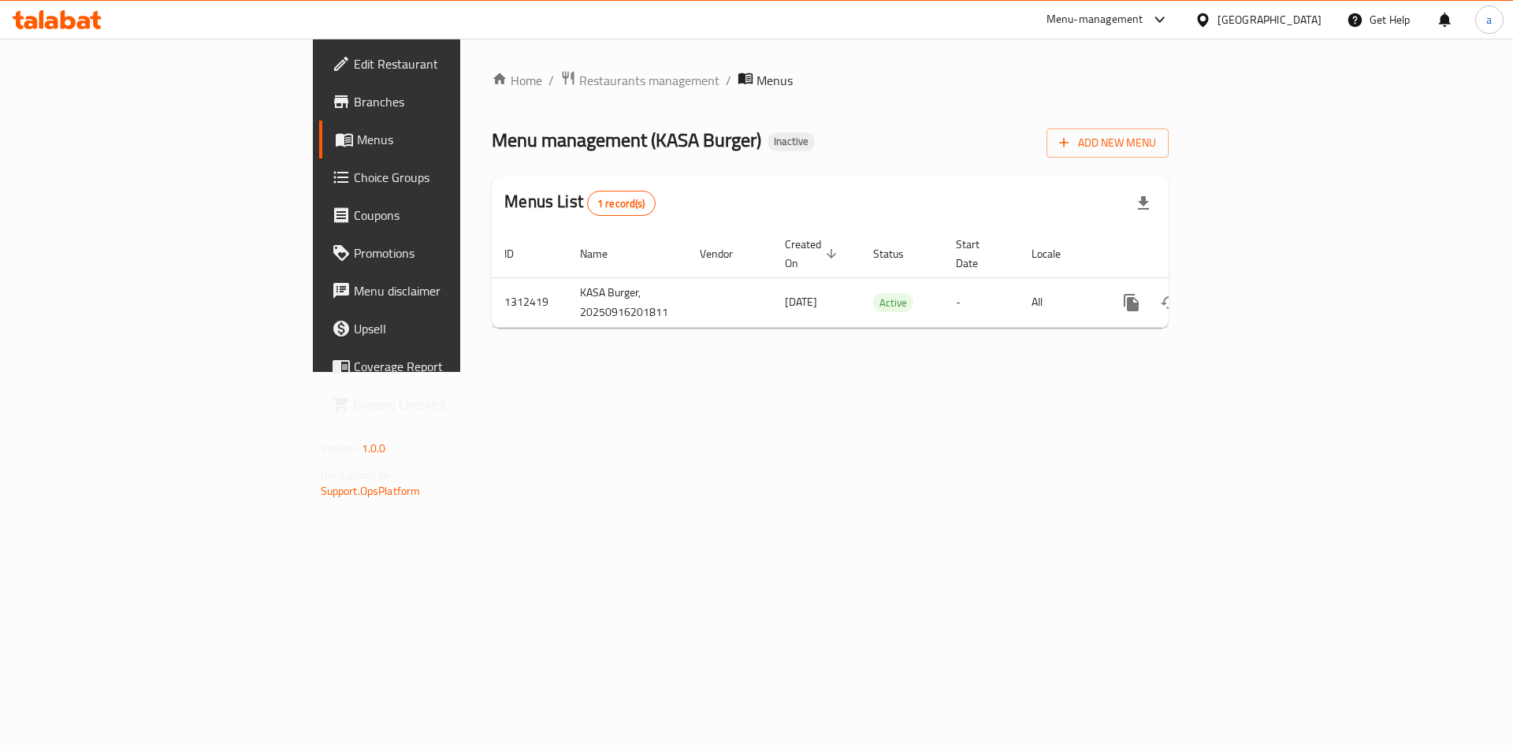 The height and width of the screenshot is (751, 1513). I want to click on div: Total records count, so click(621, 203).